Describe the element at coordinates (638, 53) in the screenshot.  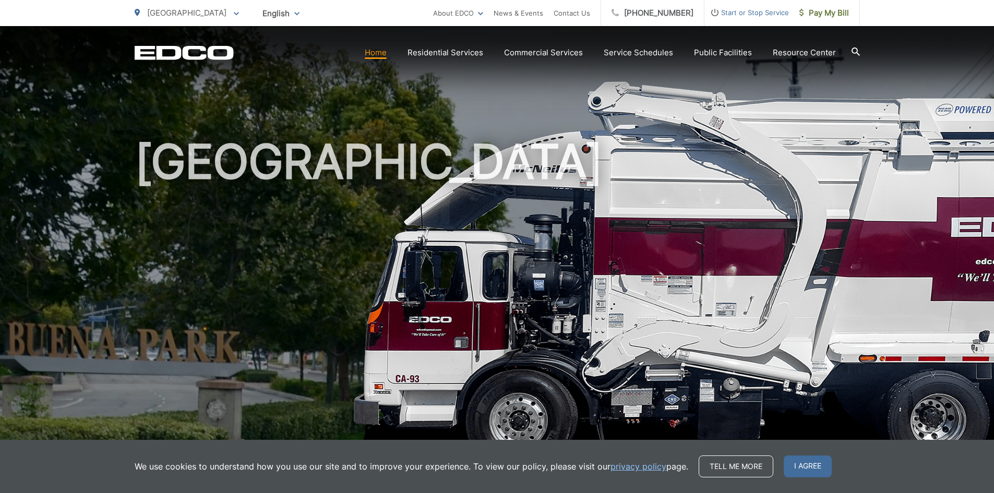
I see `a: Service Schedules` at that location.